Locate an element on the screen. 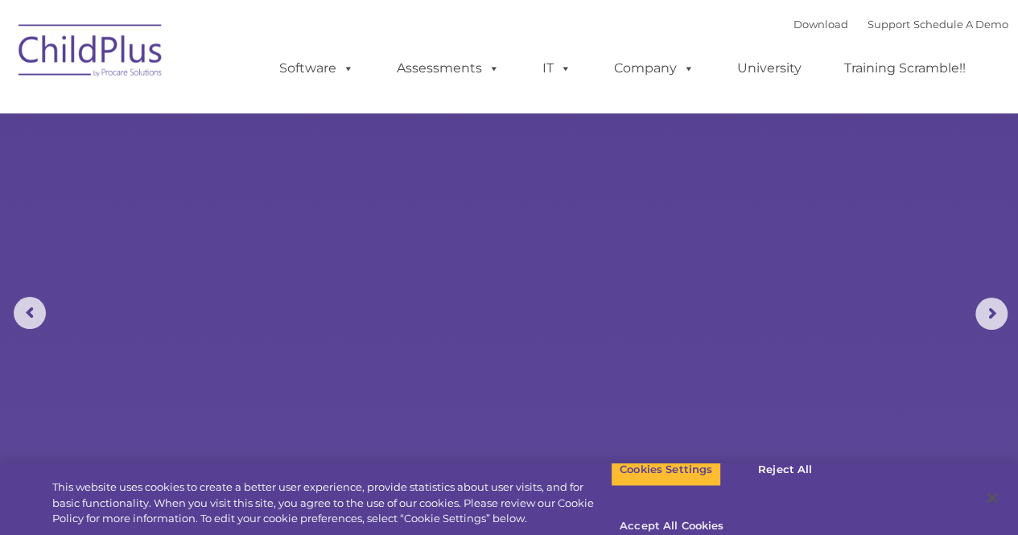  button: Reject All is located at coordinates (784, 470).